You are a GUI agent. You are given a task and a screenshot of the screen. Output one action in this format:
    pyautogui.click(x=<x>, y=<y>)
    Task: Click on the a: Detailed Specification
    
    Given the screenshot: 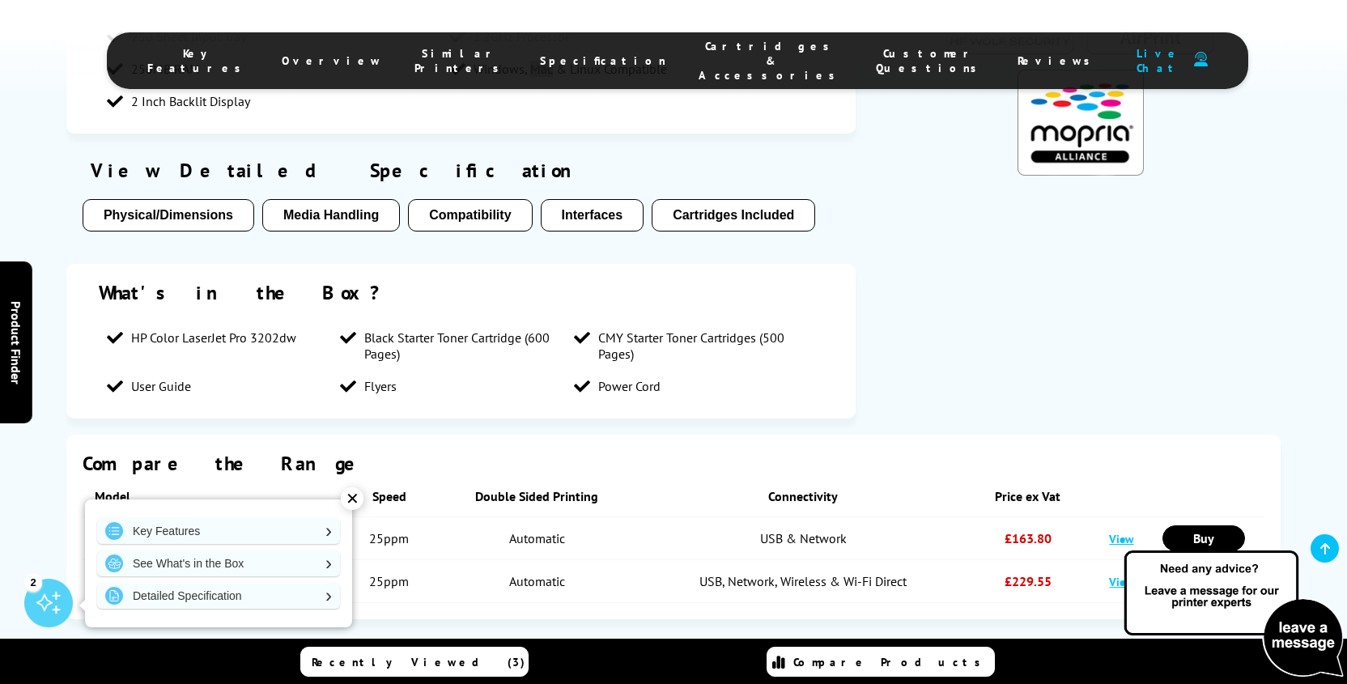 What is the action you would take?
    pyautogui.click(x=219, y=596)
    